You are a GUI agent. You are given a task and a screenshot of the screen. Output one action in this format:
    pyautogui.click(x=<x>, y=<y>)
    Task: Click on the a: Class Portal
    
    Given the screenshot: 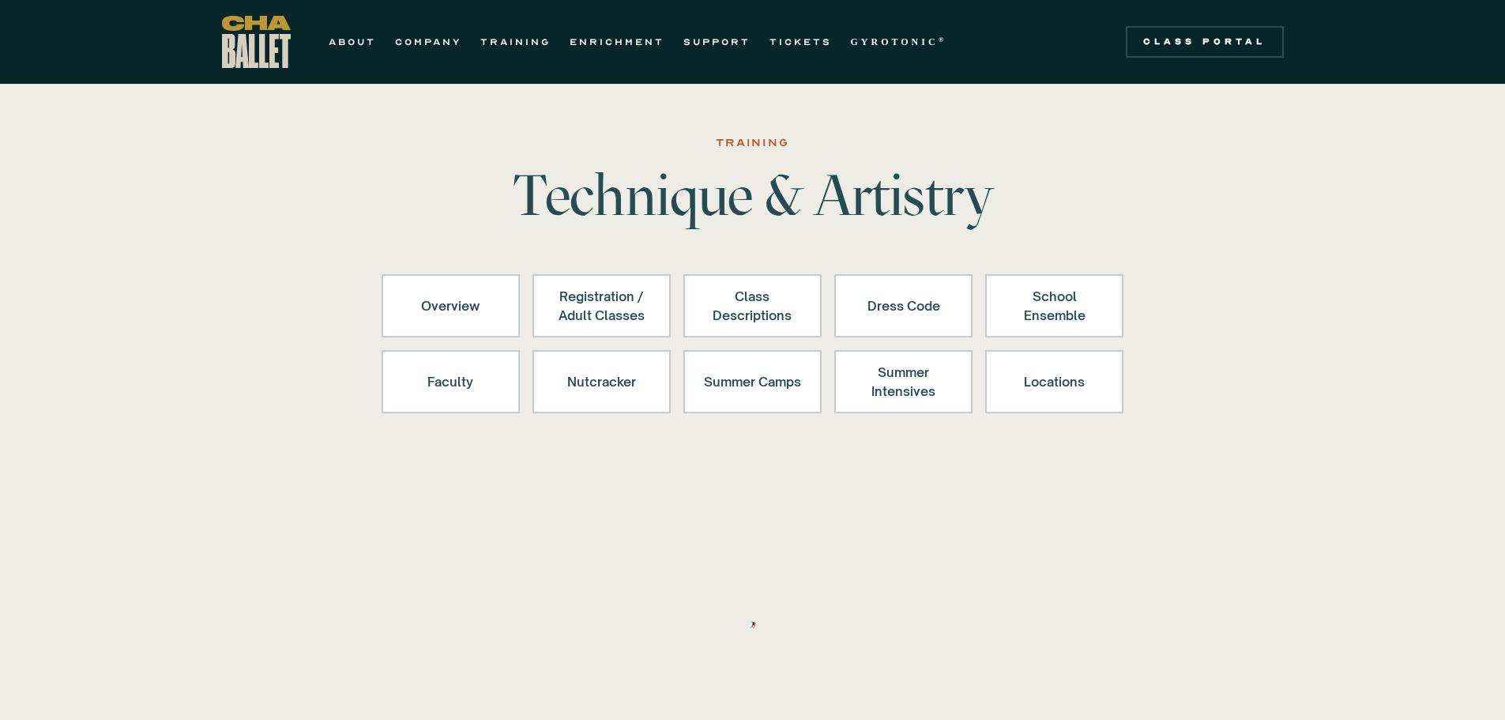 What is the action you would take?
    pyautogui.click(x=1205, y=42)
    